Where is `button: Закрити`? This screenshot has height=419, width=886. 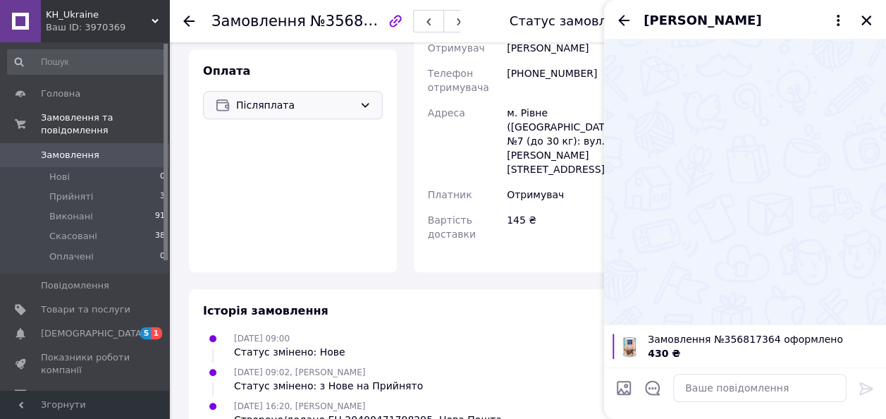 button: Закрити is located at coordinates (866, 20).